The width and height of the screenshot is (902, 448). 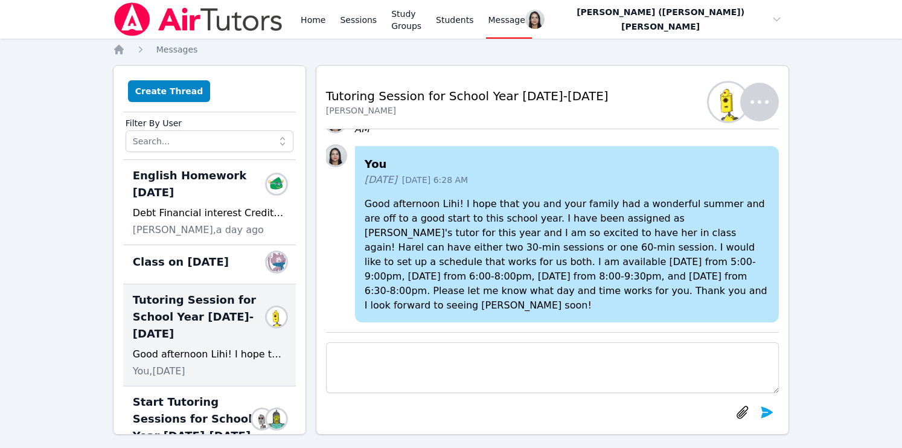 I want to click on input: Search..., so click(x=209, y=141).